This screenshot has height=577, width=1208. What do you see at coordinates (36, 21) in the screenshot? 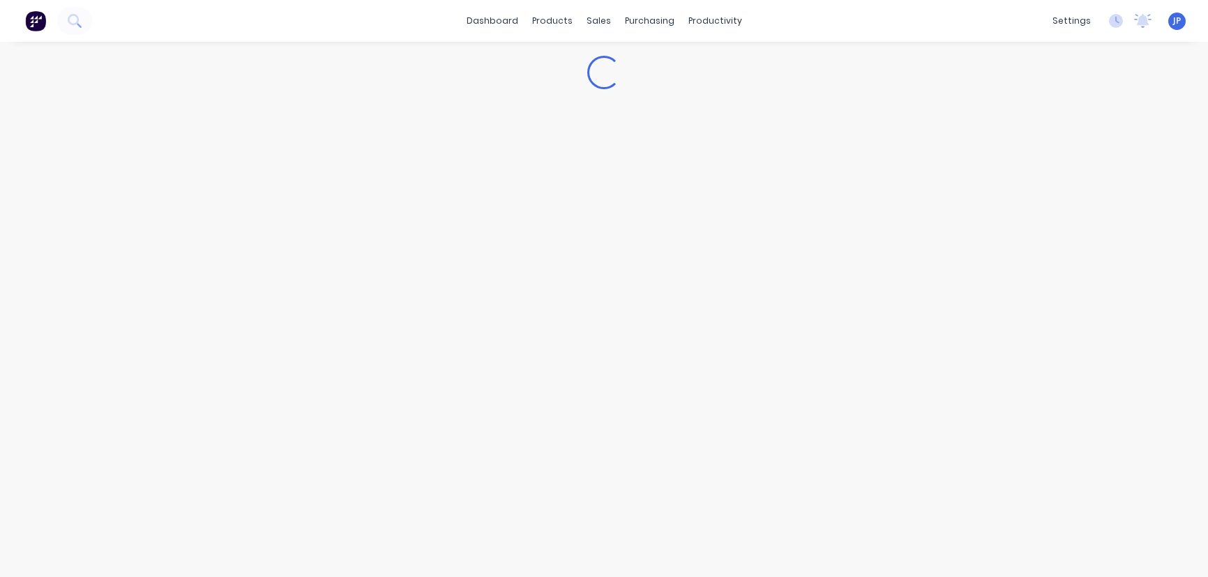
I see `img: Factory` at bounding box center [36, 21].